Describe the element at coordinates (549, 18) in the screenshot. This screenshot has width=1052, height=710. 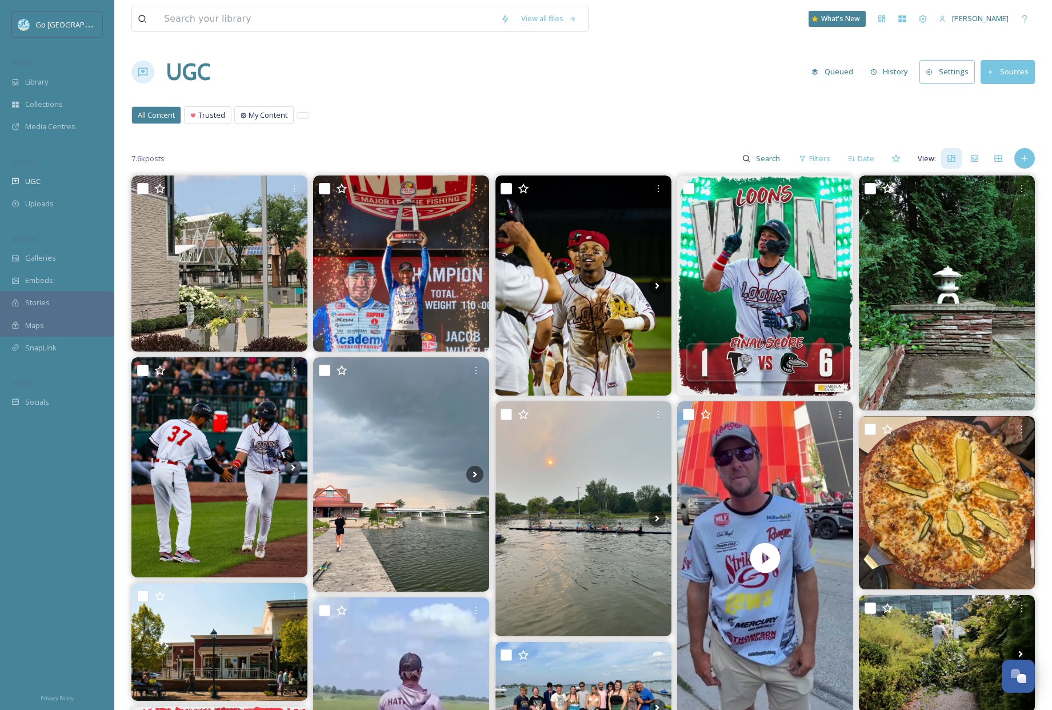
I see `div: View all files` at that location.